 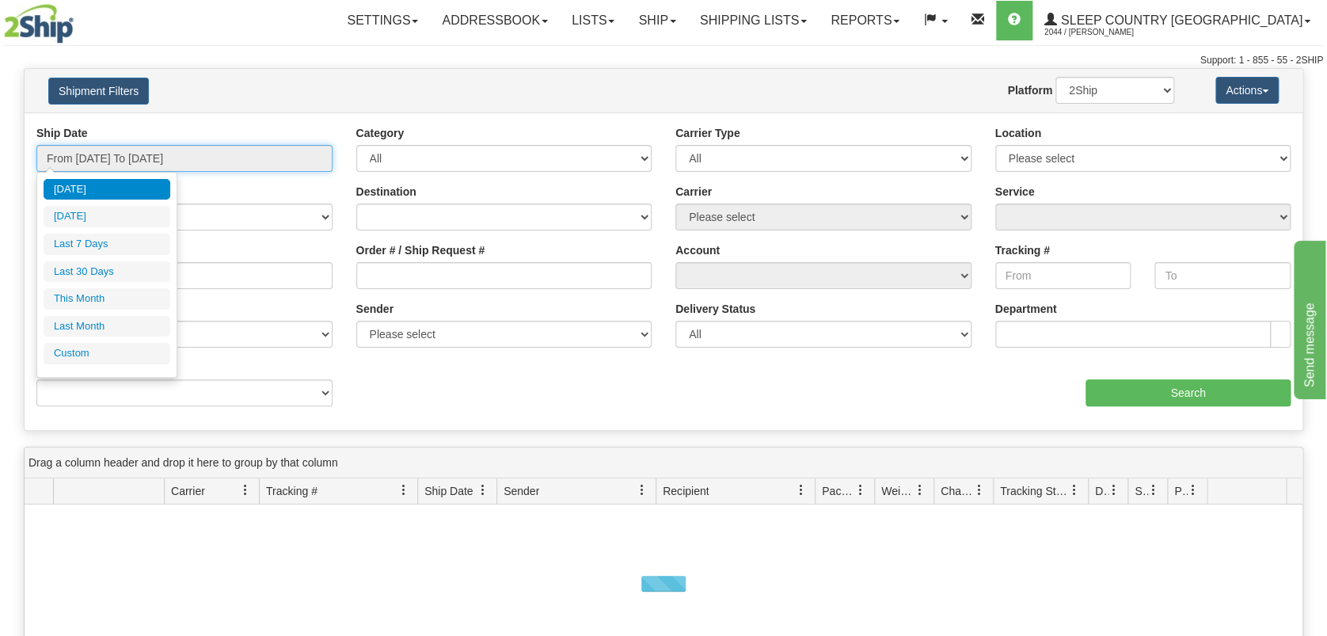 I want to click on span: Tracking Status, so click(x=1034, y=491).